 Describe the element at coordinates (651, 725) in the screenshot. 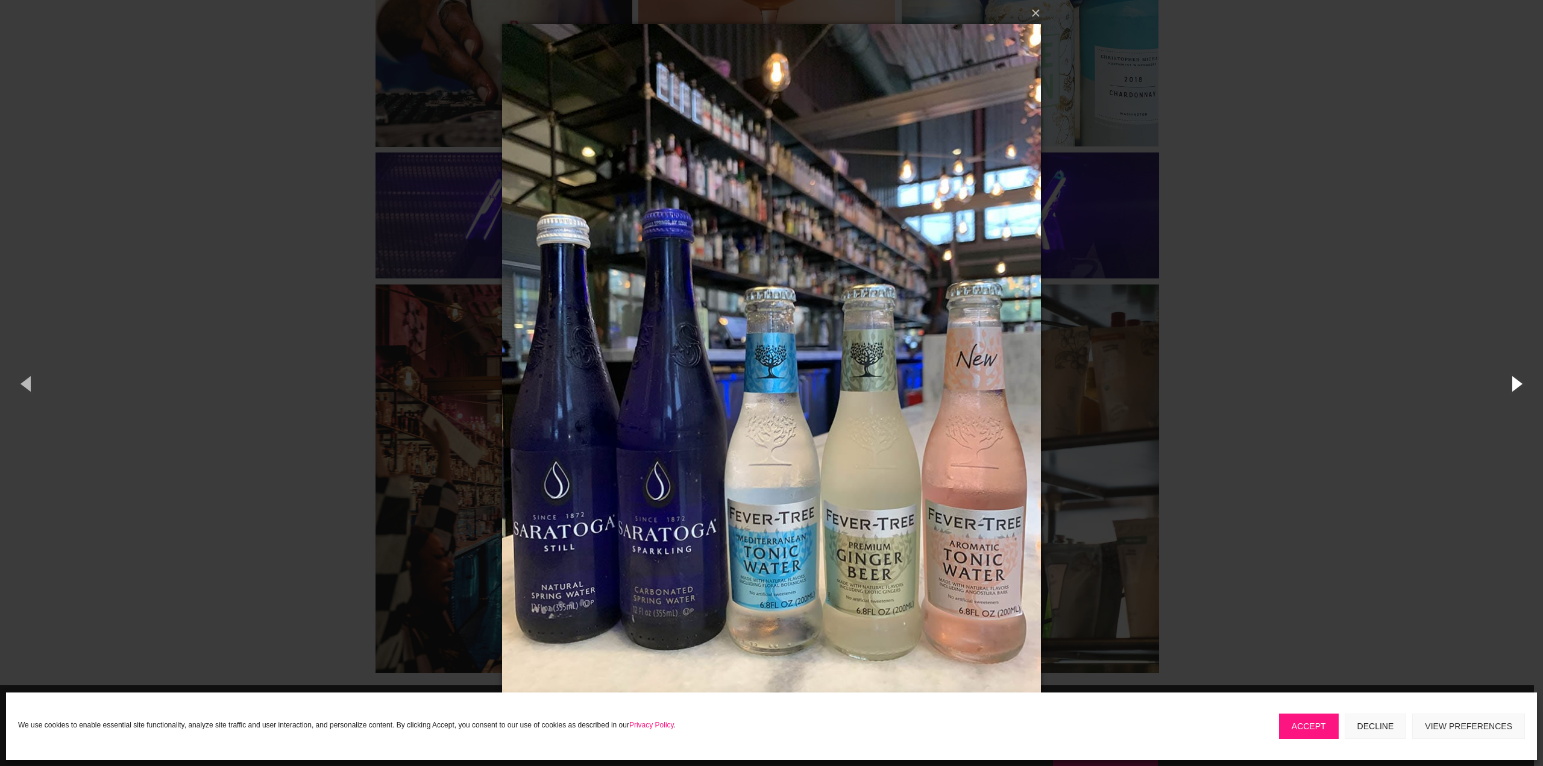

I see `a: Privacy Policy` at that location.